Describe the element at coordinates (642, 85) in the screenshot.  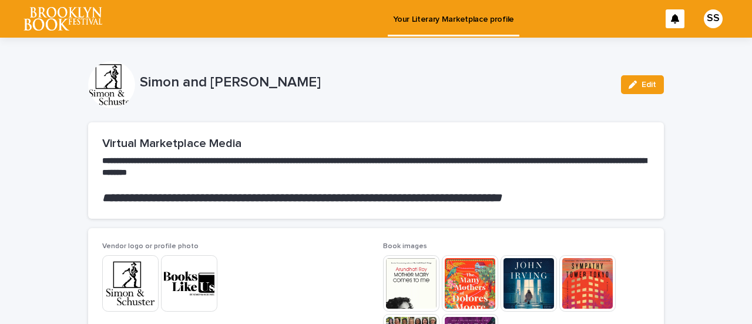
I see `button: Edit` at that location.